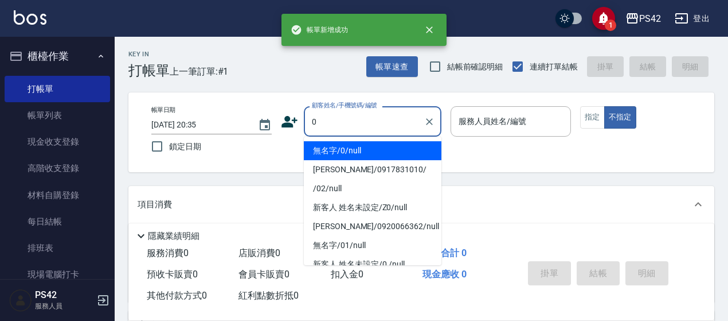 The height and width of the screenshot is (321, 728). Describe the element at coordinates (57, 168) in the screenshot. I see `a: 高階收支登錄` at that location.